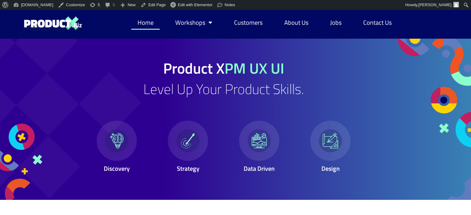  Describe the element at coordinates (331, 169) in the screenshot. I see `span: Design` at that location.